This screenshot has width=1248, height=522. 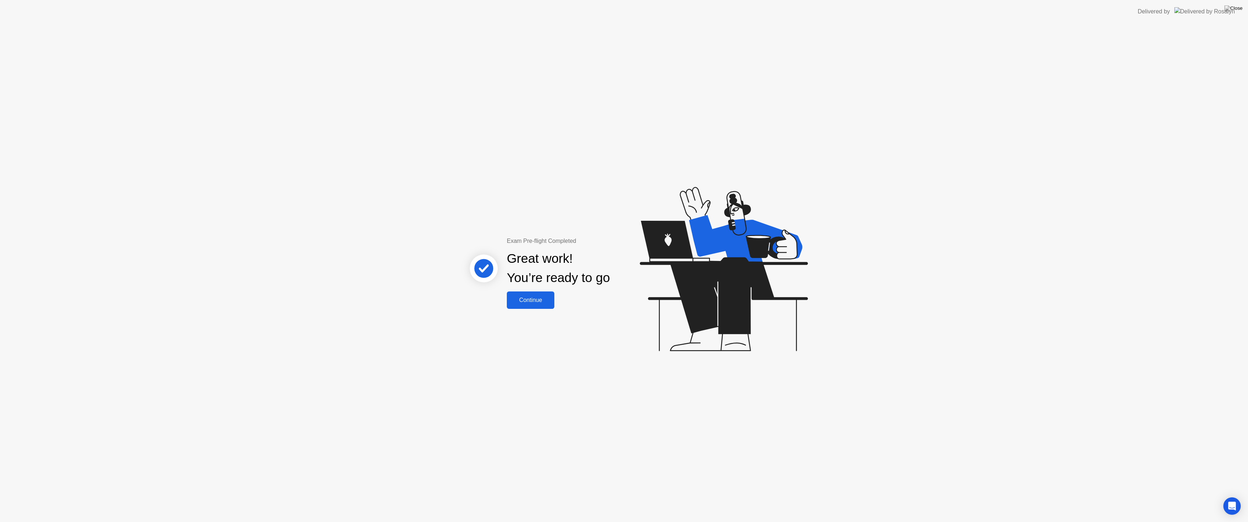 What do you see at coordinates (530, 300) in the screenshot?
I see `button: Continue` at bounding box center [530, 300].